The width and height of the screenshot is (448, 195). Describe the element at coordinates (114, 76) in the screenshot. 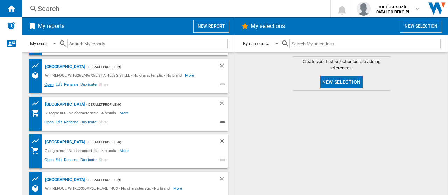

I see `div: WHIRLPOOL WHG26574WX5E STAINLESS STEEL - No characteristic - No brand` at that location.